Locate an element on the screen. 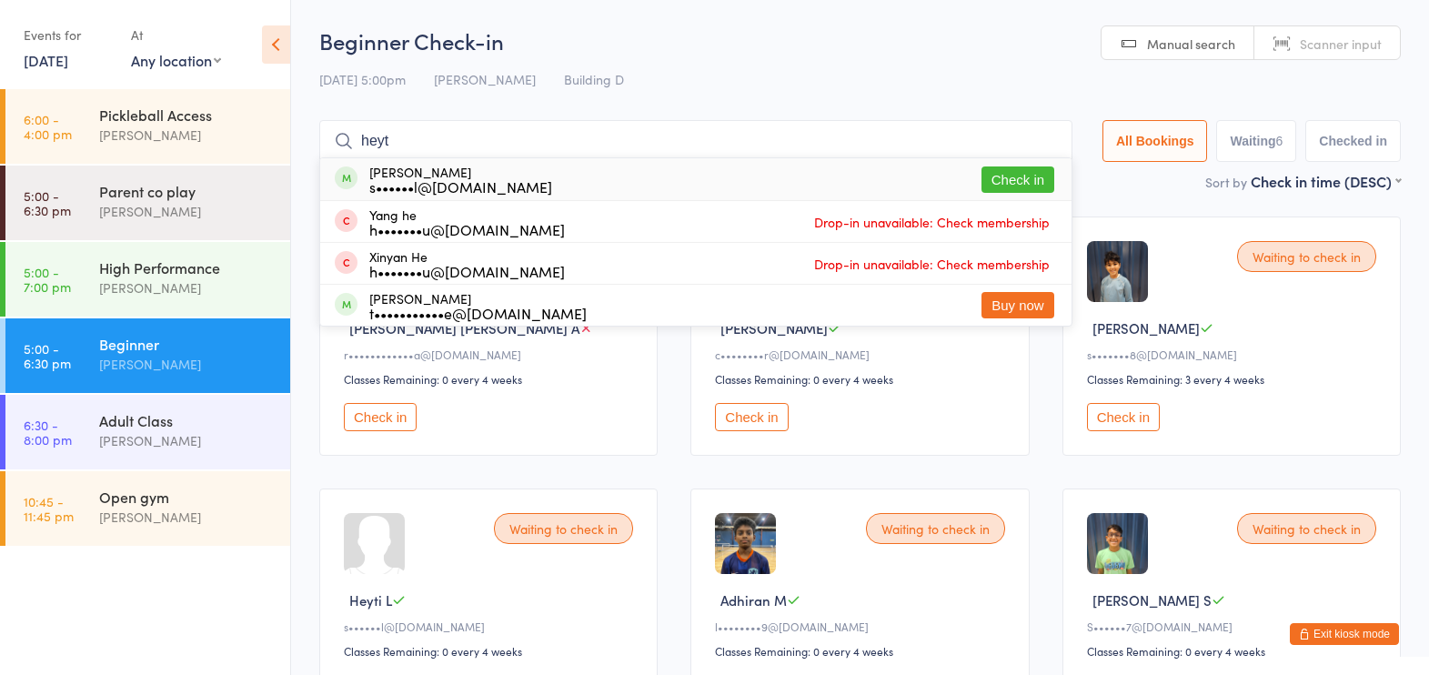 This screenshot has height=675, width=1429. div: Events for is located at coordinates (68, 35).